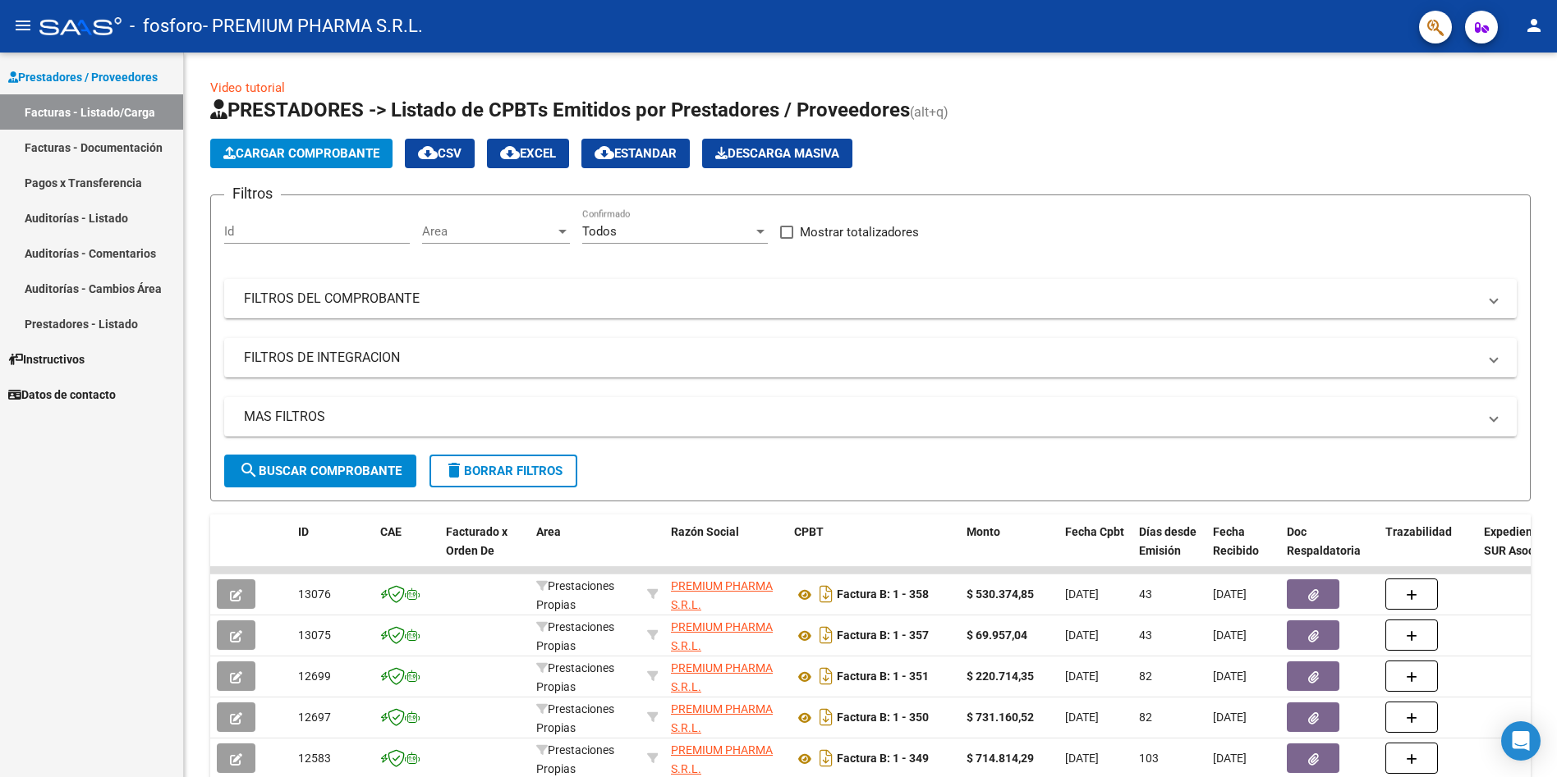 Image resolution: width=1557 pixels, height=777 pixels. What do you see at coordinates (1329, 551) in the screenshot?
I see `datatable-header-cell: Doc Respaldatoria` at bounding box center [1329, 551].